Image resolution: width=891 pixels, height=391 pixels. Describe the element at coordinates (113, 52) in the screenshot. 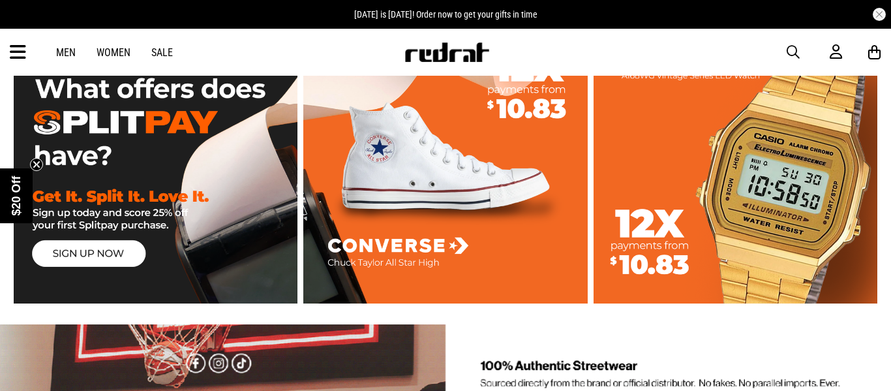

I see `a: Women` at that location.